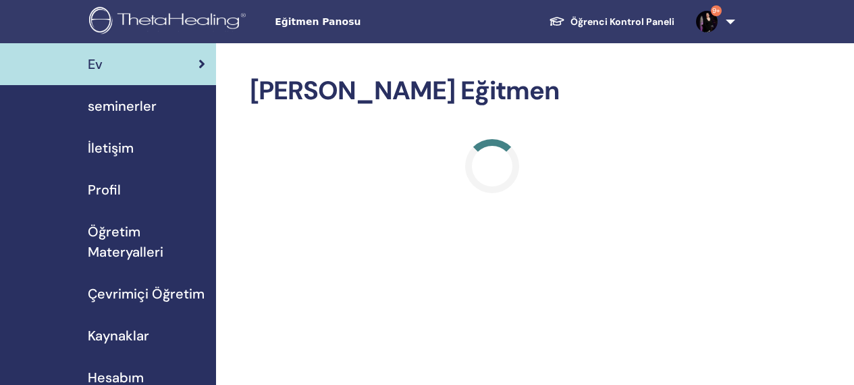 The width and height of the screenshot is (854, 385). What do you see at coordinates (557, 21) in the screenshot?
I see `img: graduation-cap-white.svg` at bounding box center [557, 21].